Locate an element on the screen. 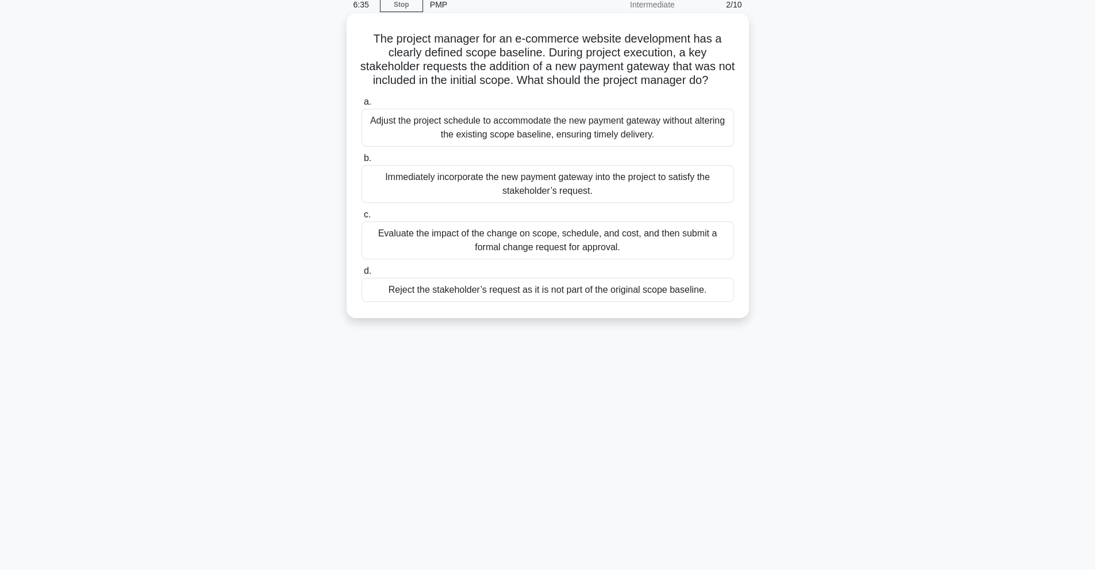  div: Immediately incorporate the new payment gateway into the project to satisfy the stakeholder’s req... is located at coordinates (548, 184).